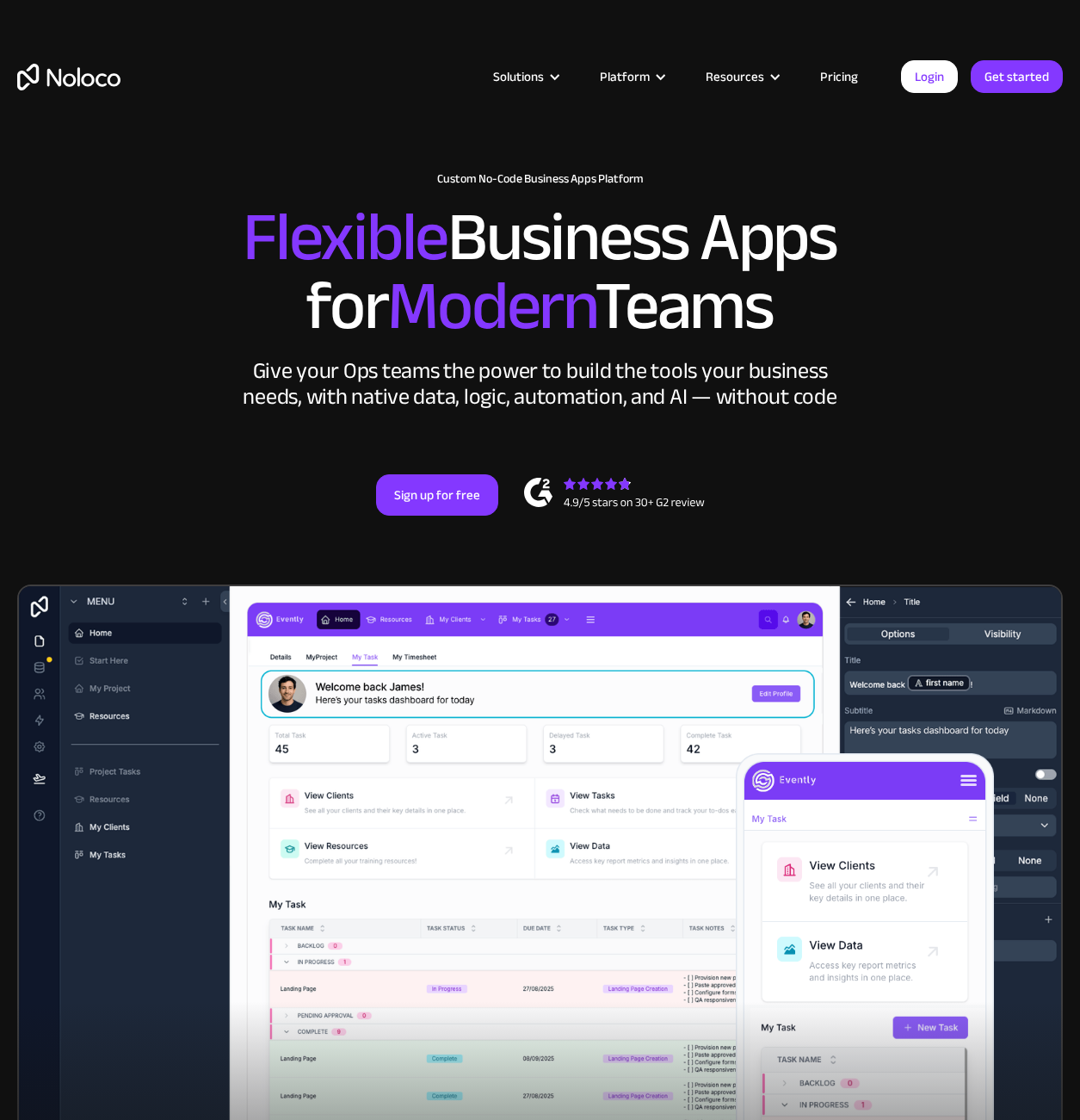  I want to click on span: Flexible, so click(345, 237).